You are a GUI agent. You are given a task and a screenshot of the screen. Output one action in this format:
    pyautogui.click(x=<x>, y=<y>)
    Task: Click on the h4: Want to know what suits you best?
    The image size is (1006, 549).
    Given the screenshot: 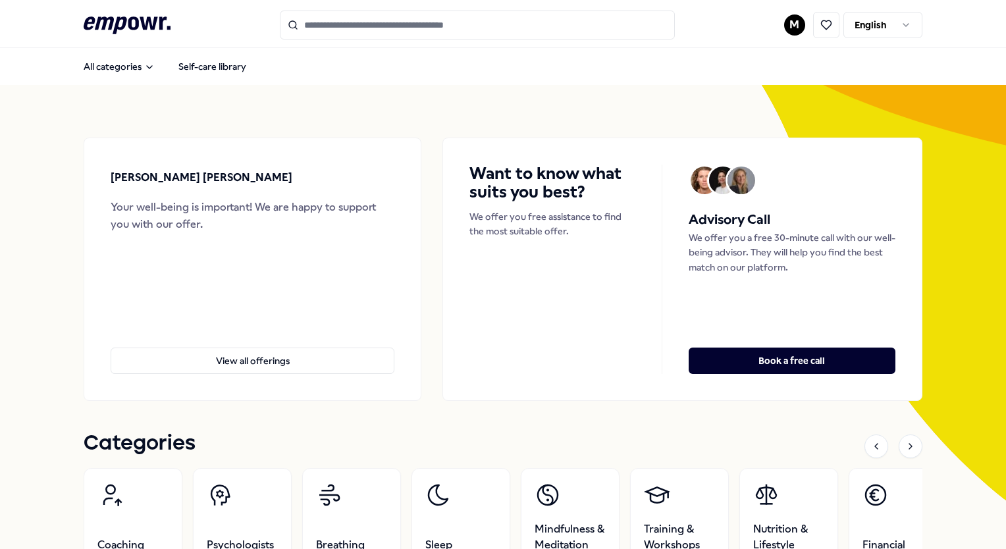 What is the action you would take?
    pyautogui.click(x=552, y=183)
    